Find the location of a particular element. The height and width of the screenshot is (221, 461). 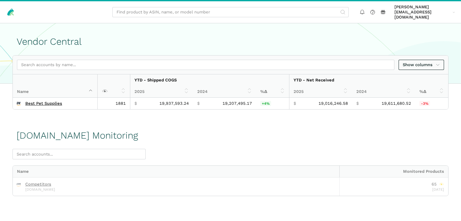

div: Monitored Products is located at coordinates (394, 172).